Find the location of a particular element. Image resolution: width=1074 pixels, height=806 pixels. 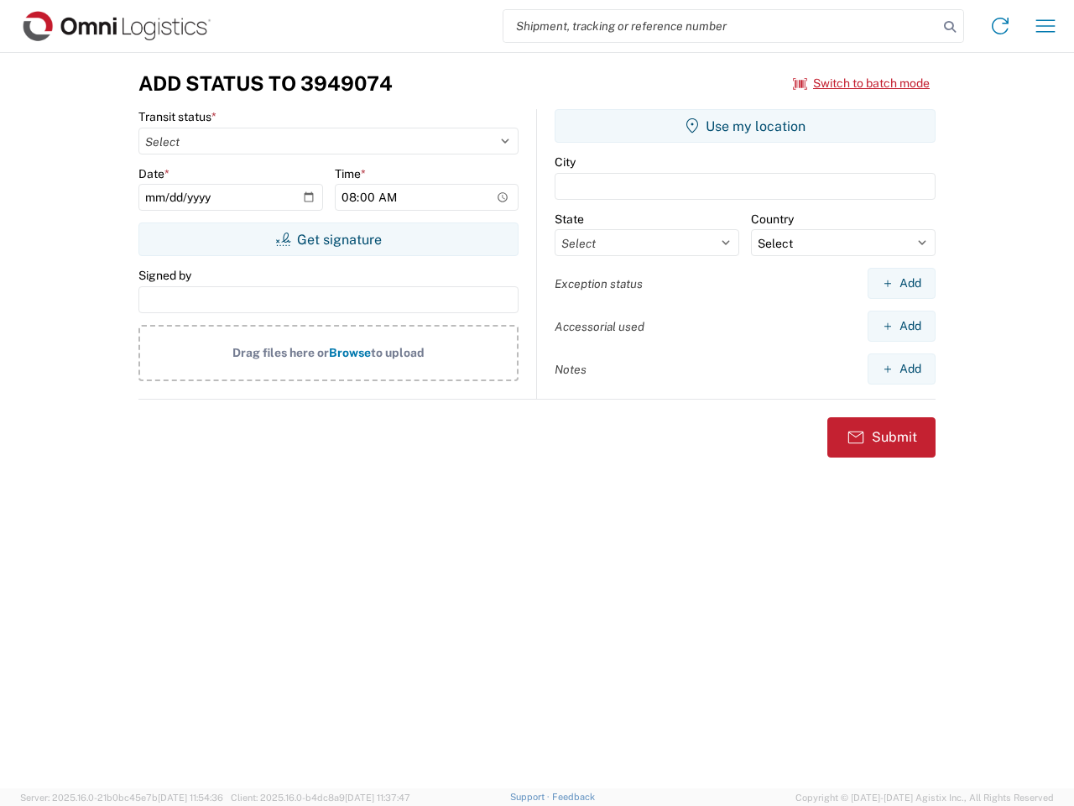

h3: Add Status to 3949074 is located at coordinates (265, 83).